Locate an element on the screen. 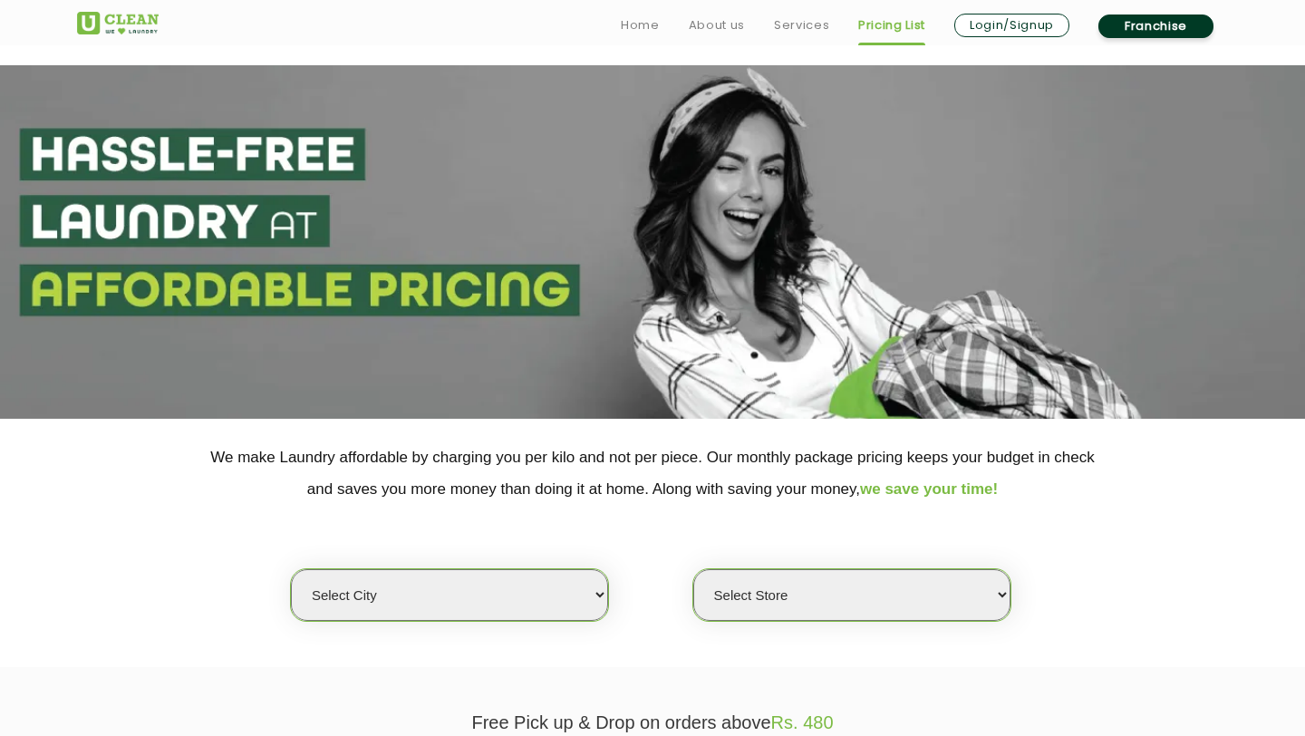  span: we save your time! is located at coordinates (929, 488).